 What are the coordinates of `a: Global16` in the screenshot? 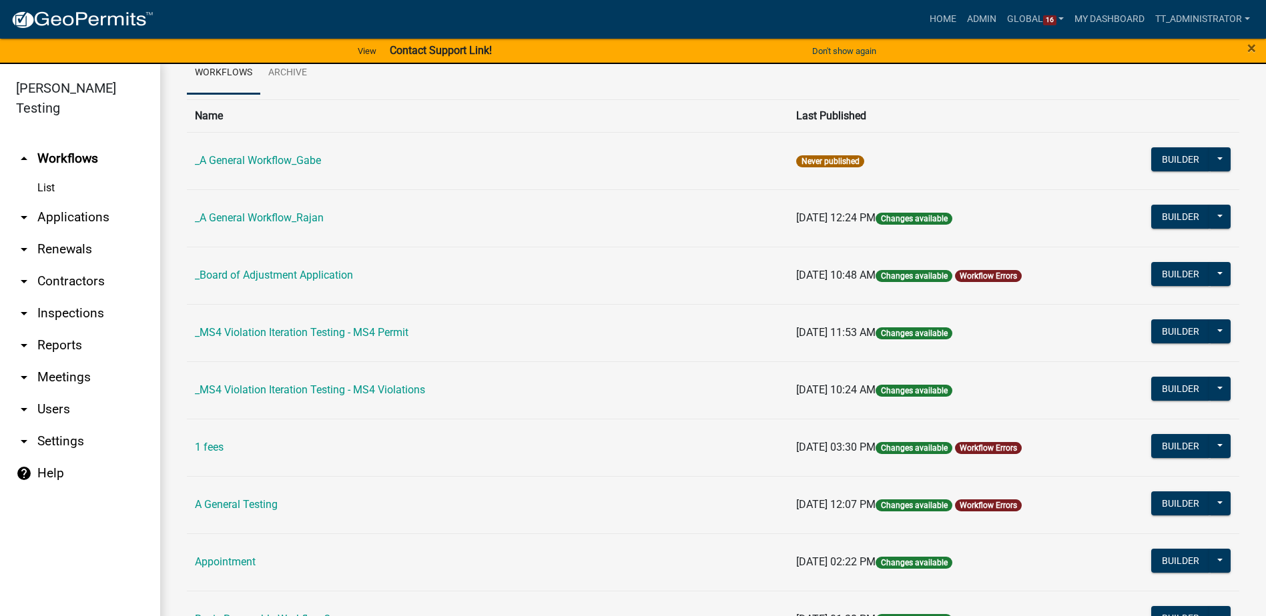 It's located at (1035, 19).